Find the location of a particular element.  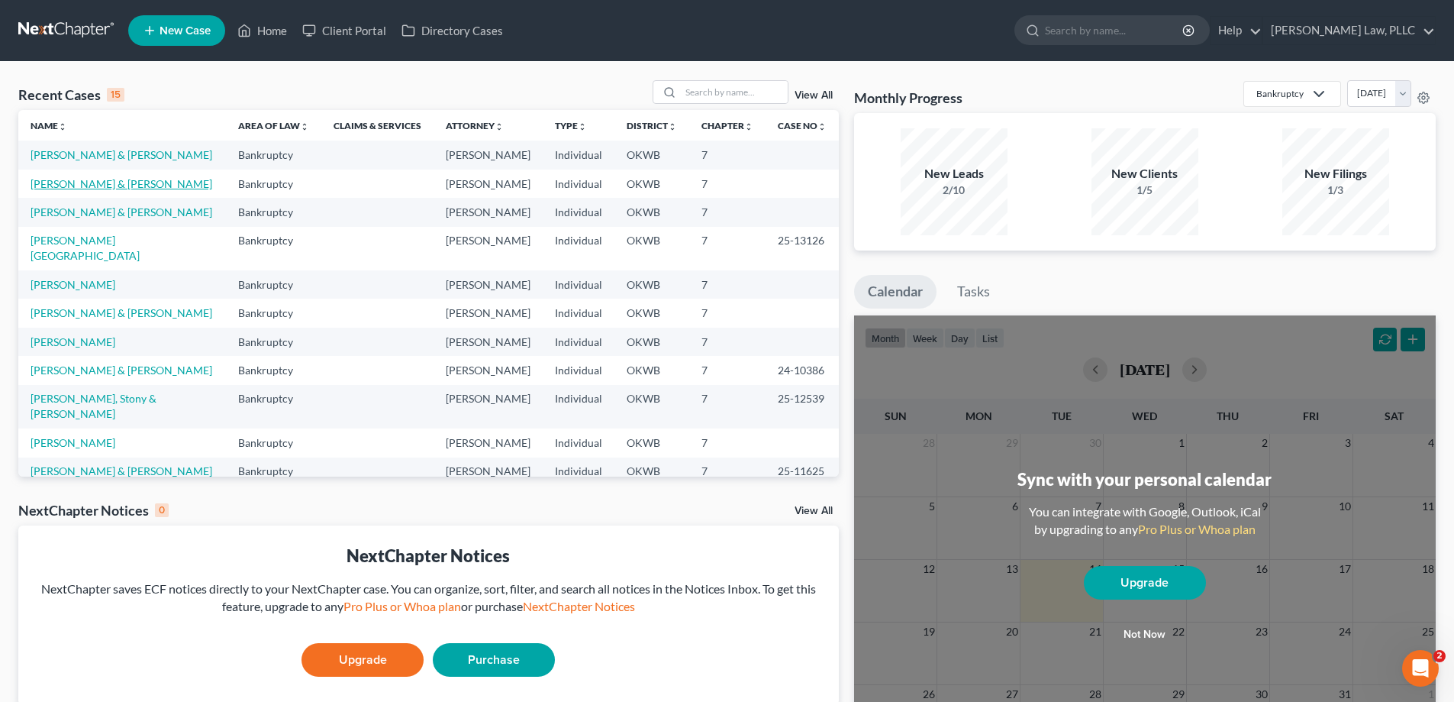

span: 2 is located at coordinates (1440, 656).